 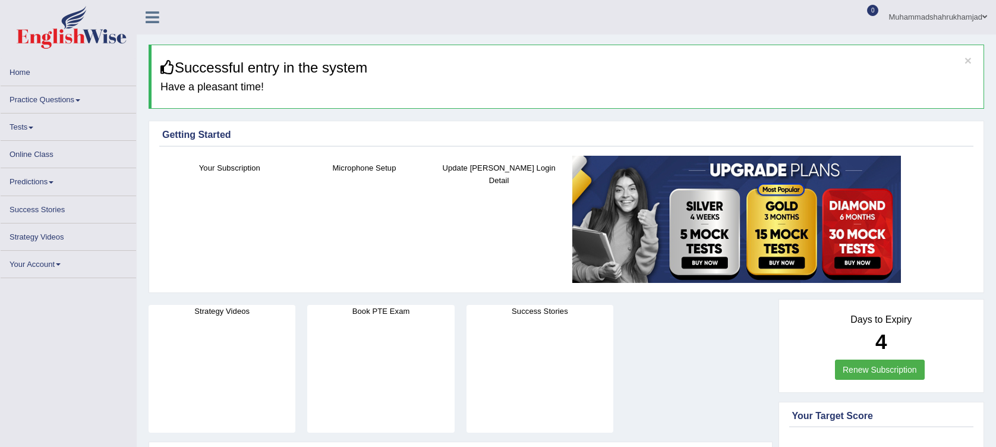 I want to click on h4: Strategy Videos, so click(x=222, y=311).